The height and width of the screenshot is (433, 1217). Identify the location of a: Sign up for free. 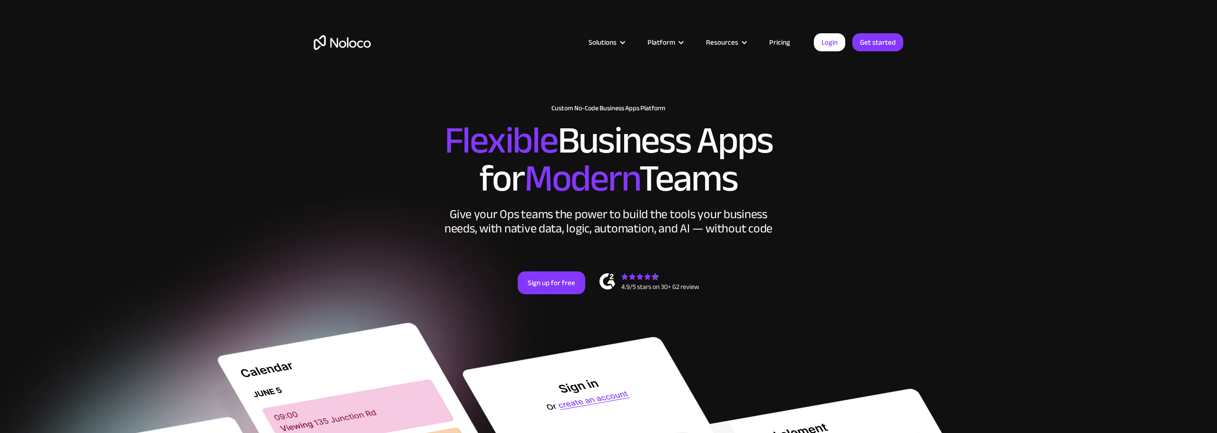
(551, 283).